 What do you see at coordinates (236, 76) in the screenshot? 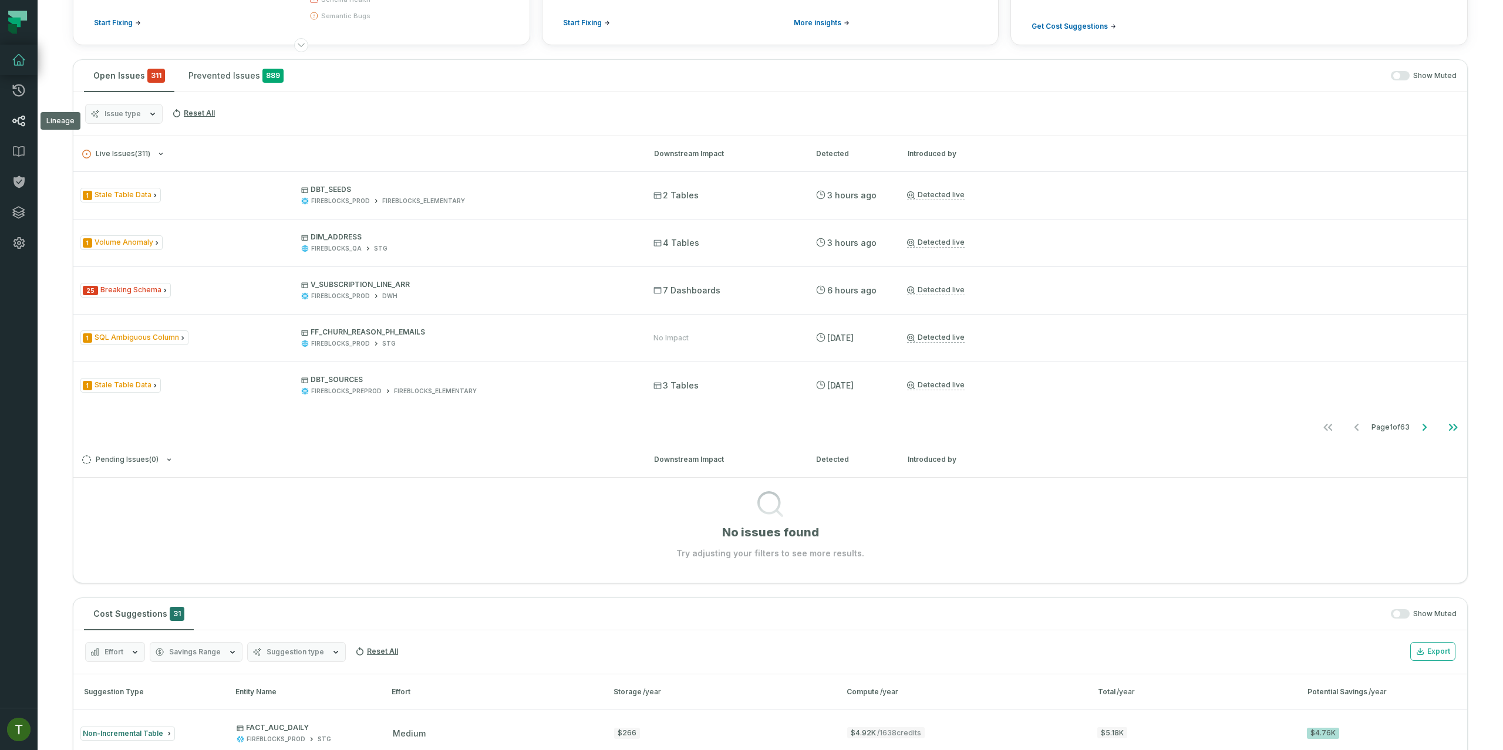
I see `button: Prevented Issues` at bounding box center [236, 76].